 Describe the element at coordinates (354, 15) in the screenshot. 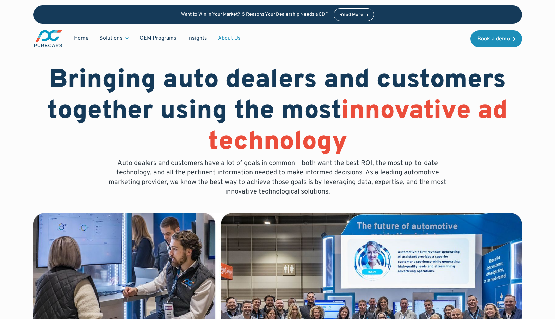

I see `a: Read More` at that location.